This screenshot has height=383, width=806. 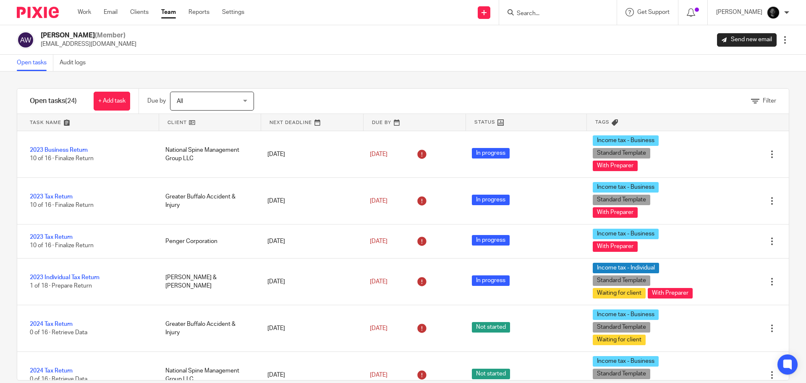 What do you see at coordinates (71, 101) in the screenshot?
I see `span: (24)` at bounding box center [71, 101].